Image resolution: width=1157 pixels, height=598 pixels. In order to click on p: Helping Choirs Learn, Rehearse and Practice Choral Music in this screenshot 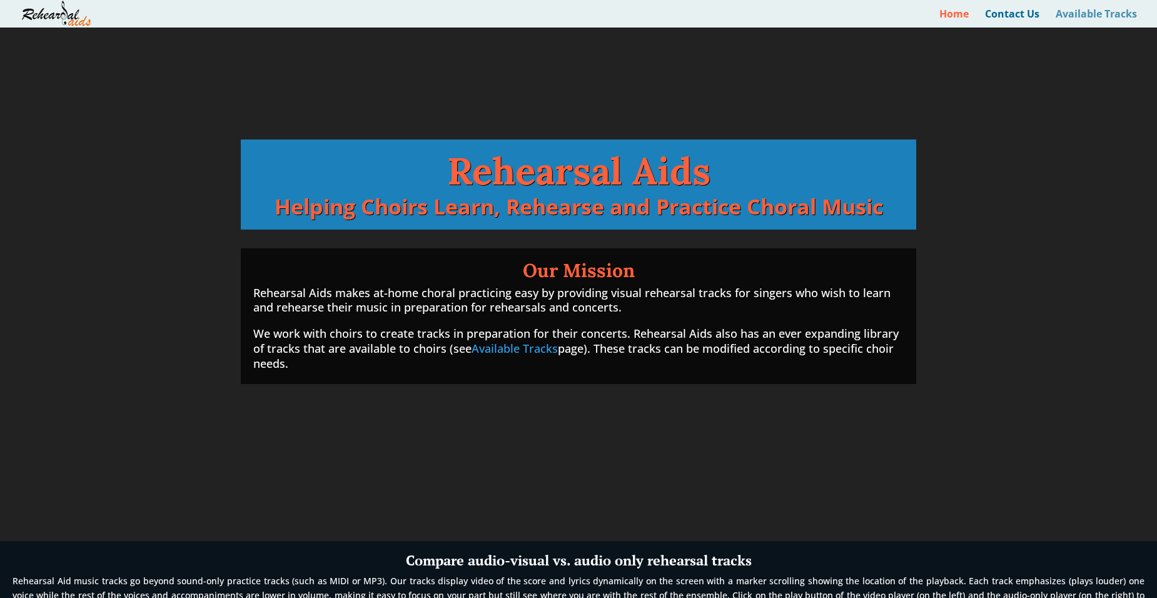, I will do `click(579, 206)`.